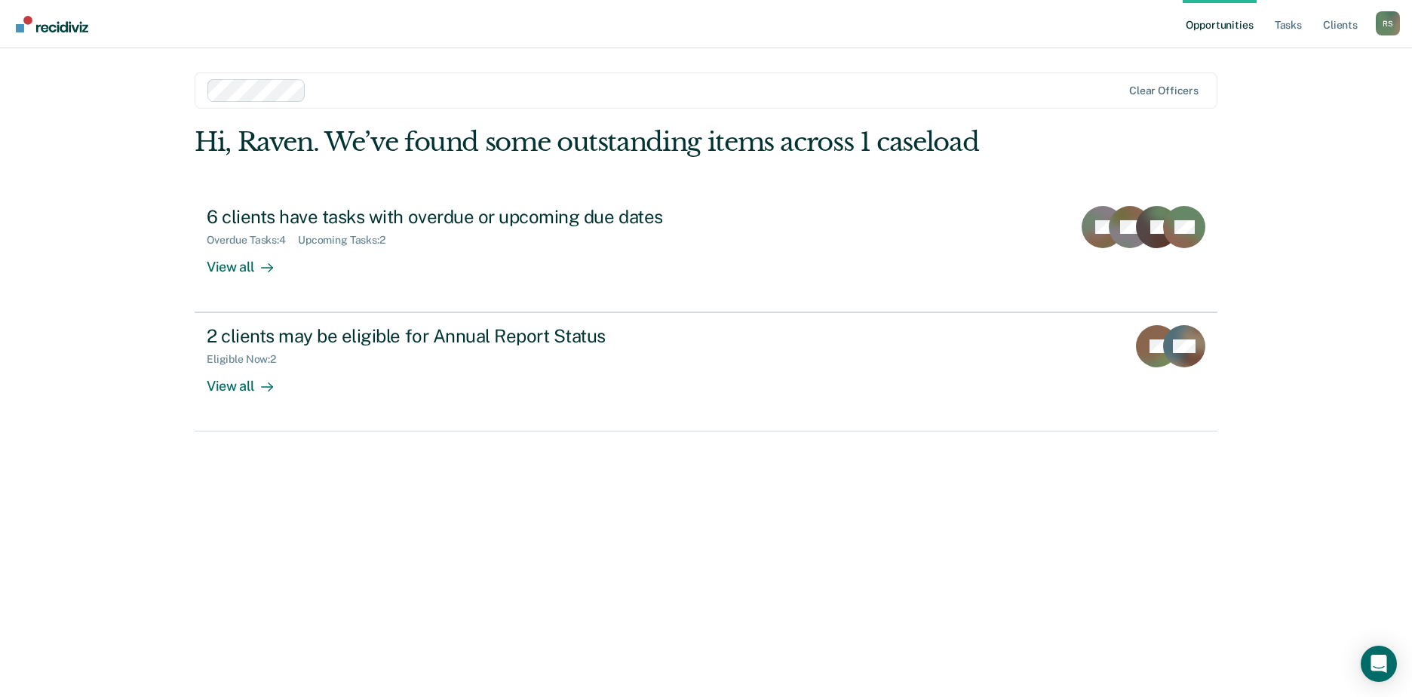 The image size is (1412, 697). I want to click on div: R S, so click(1388, 23).